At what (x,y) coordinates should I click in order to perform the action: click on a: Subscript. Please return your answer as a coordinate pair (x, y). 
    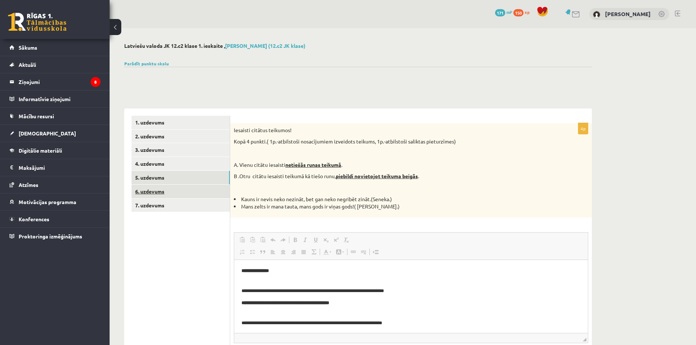
    Looking at the image, I should click on (326, 240).